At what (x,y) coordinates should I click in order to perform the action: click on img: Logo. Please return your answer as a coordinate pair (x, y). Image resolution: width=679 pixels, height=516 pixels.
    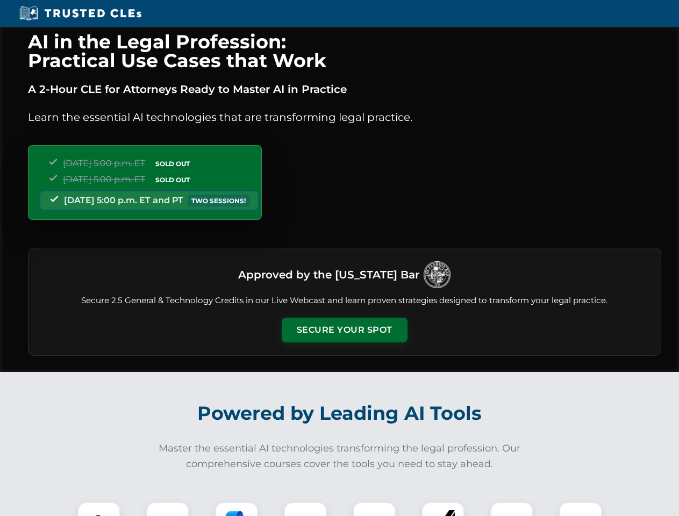
    Looking at the image, I should click on (437, 275).